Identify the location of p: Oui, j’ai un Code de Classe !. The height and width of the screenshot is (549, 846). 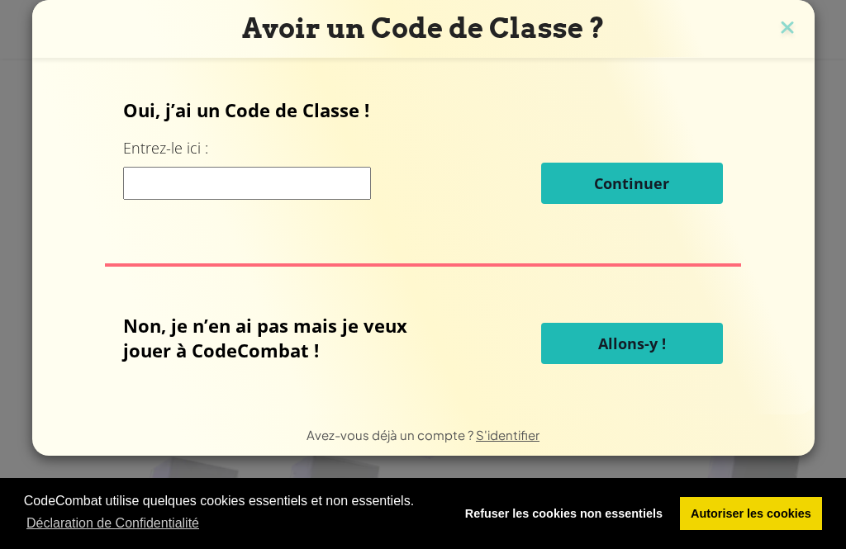
(423, 110).